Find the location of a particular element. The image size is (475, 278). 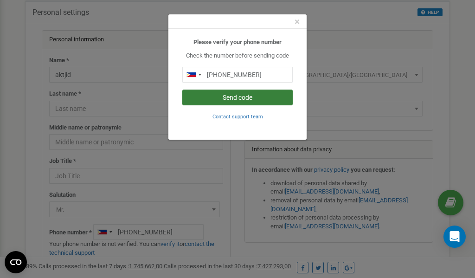

div: Open Intercom Messenger is located at coordinates (455, 237).